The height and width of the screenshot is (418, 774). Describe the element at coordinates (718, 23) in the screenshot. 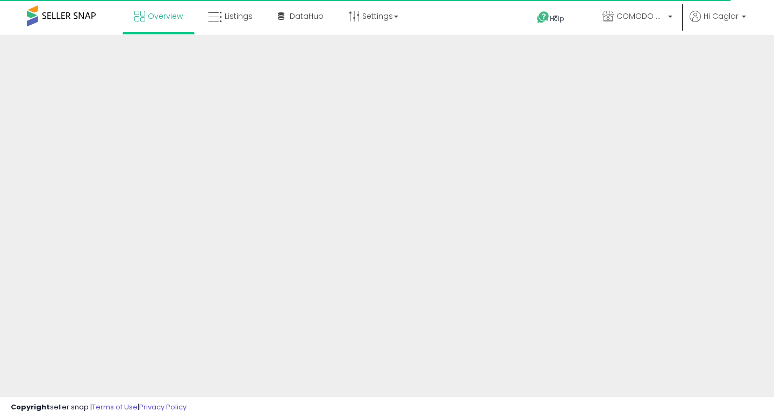

I see `a: Hi Caglar` at that location.